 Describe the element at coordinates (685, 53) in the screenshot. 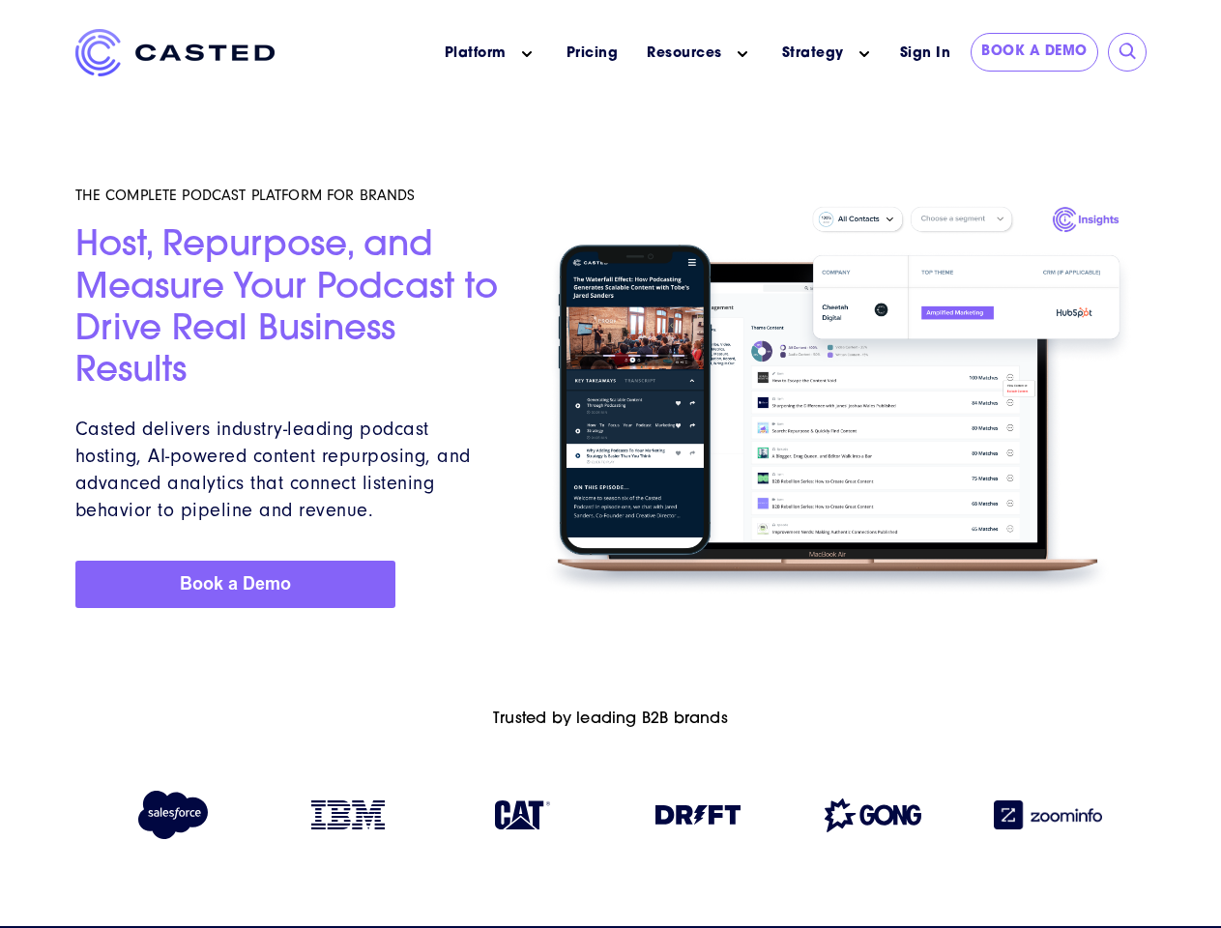

I see `a: Resources` at that location.